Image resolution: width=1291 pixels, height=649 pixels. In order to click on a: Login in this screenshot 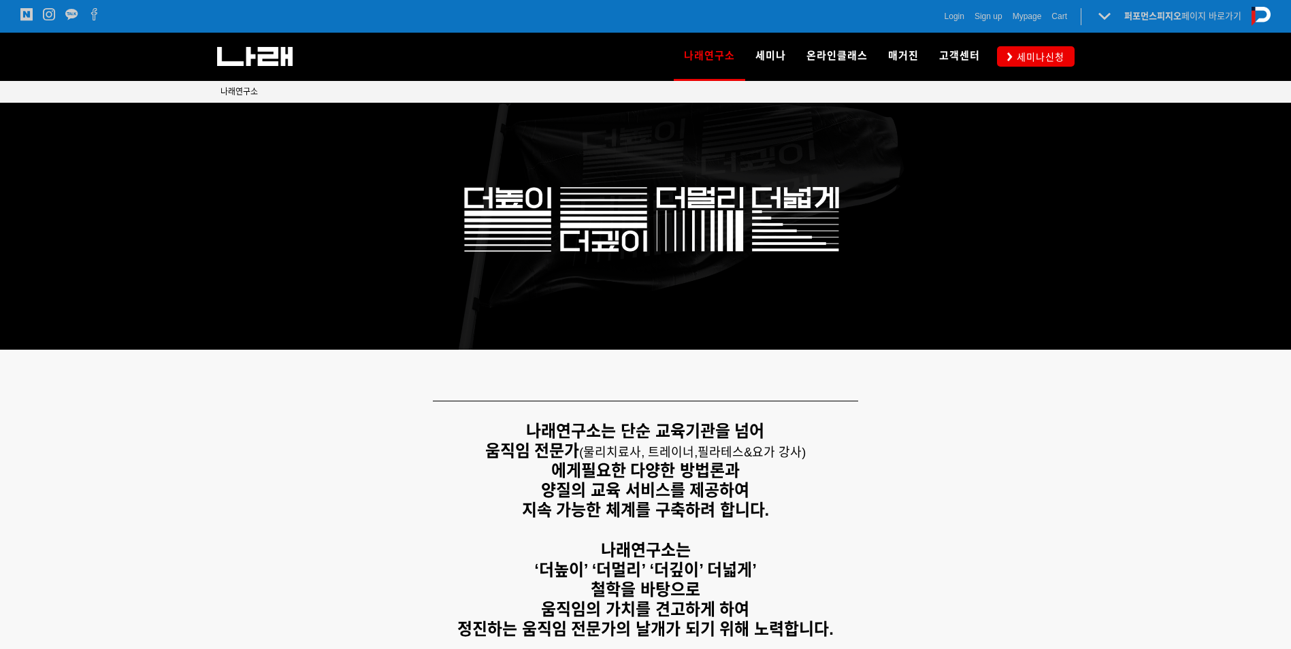, I will do `click(954, 16)`.